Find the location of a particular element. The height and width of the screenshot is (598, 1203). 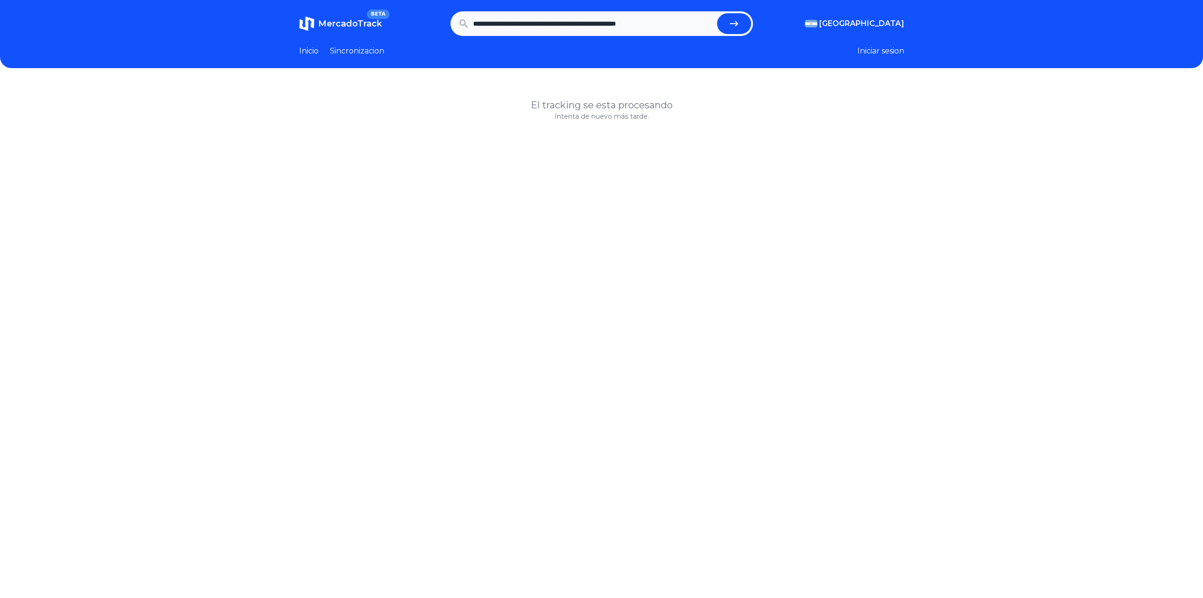

a: MercadoTrackBETA is located at coordinates (340, 24).